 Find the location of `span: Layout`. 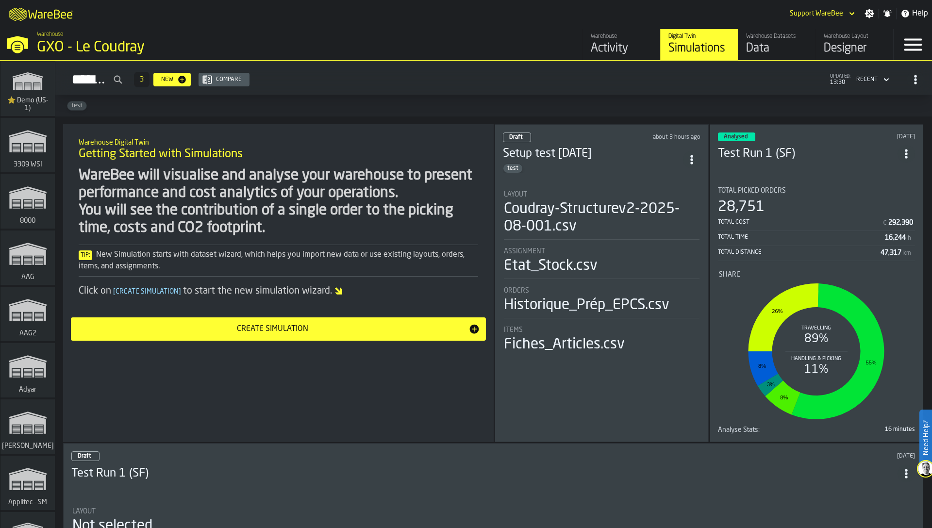

span: Layout is located at coordinates (516, 195).